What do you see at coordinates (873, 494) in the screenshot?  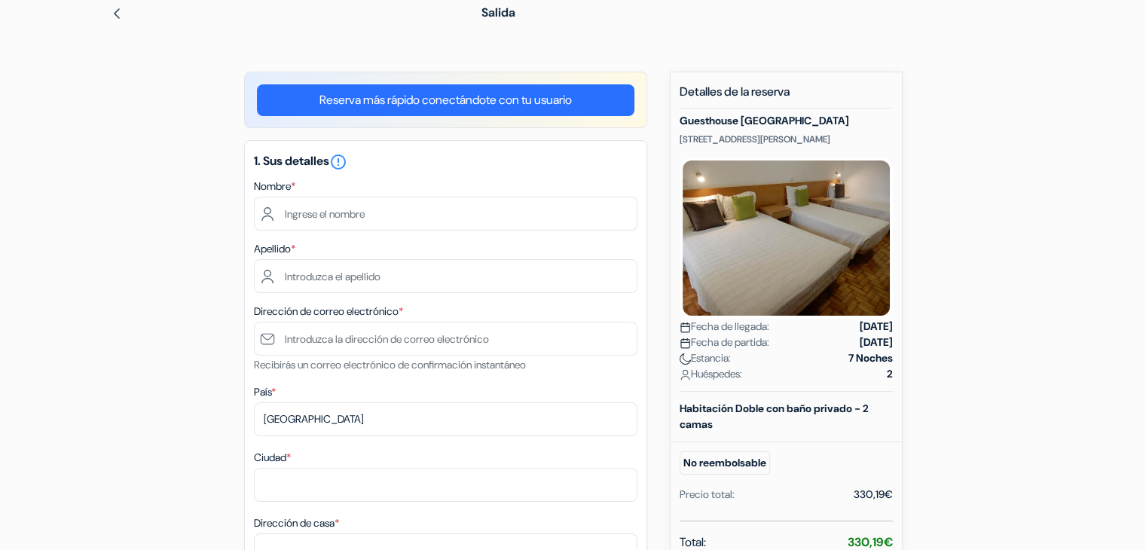 I see `div: 330,19€` at bounding box center [873, 494].